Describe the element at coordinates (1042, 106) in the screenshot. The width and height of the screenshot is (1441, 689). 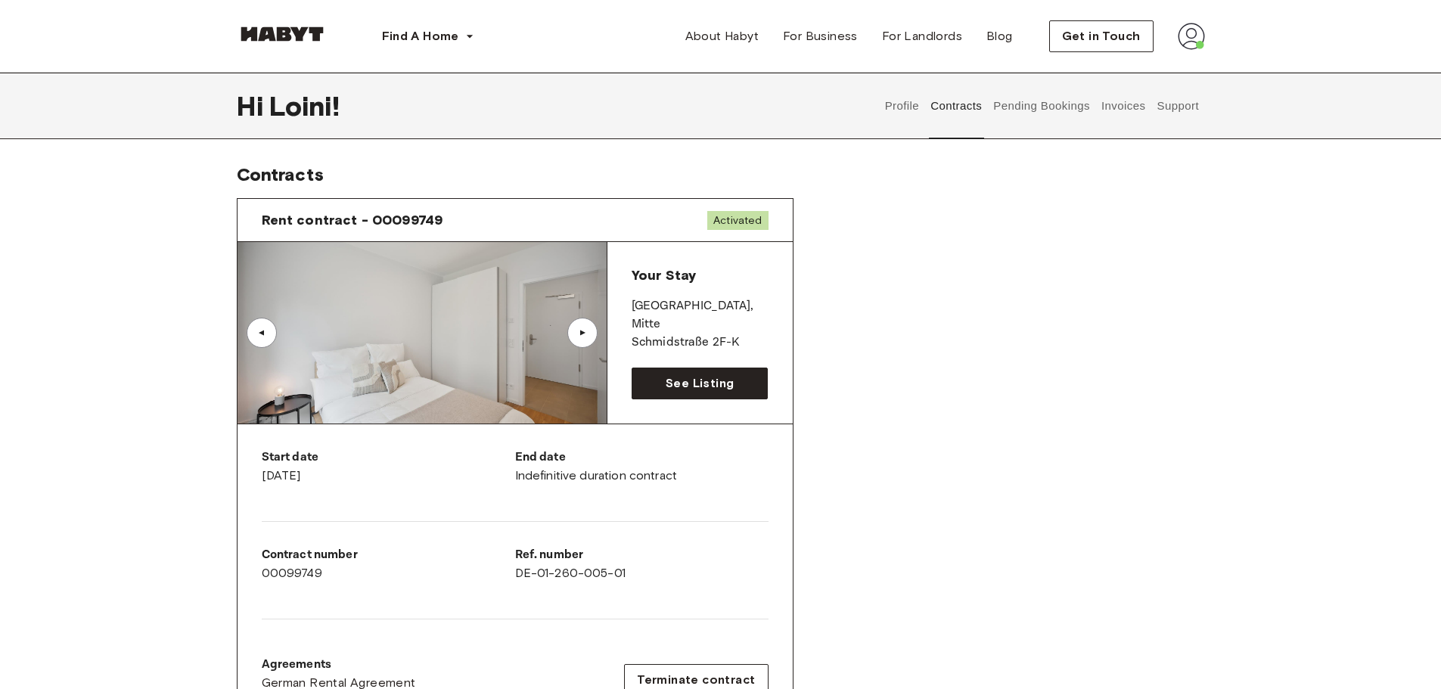
I see `div: user profile tabs` at that location.